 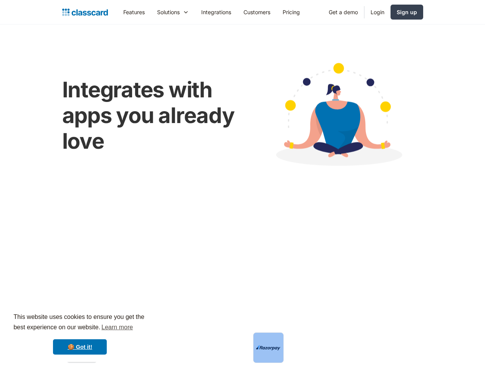 I want to click on a: Integrations, so click(x=216, y=12).